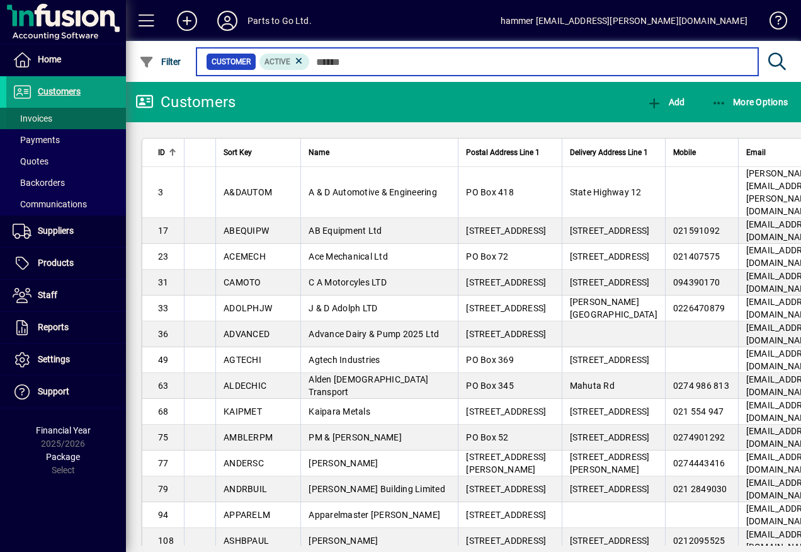 The image size is (801, 552). What do you see at coordinates (55, 231) in the screenshot?
I see `span: Suppliers` at bounding box center [55, 231].